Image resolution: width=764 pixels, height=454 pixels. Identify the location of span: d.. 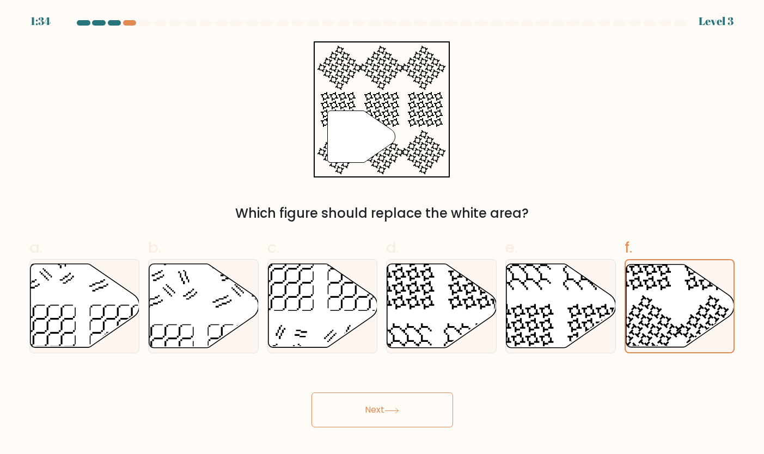
(392, 247).